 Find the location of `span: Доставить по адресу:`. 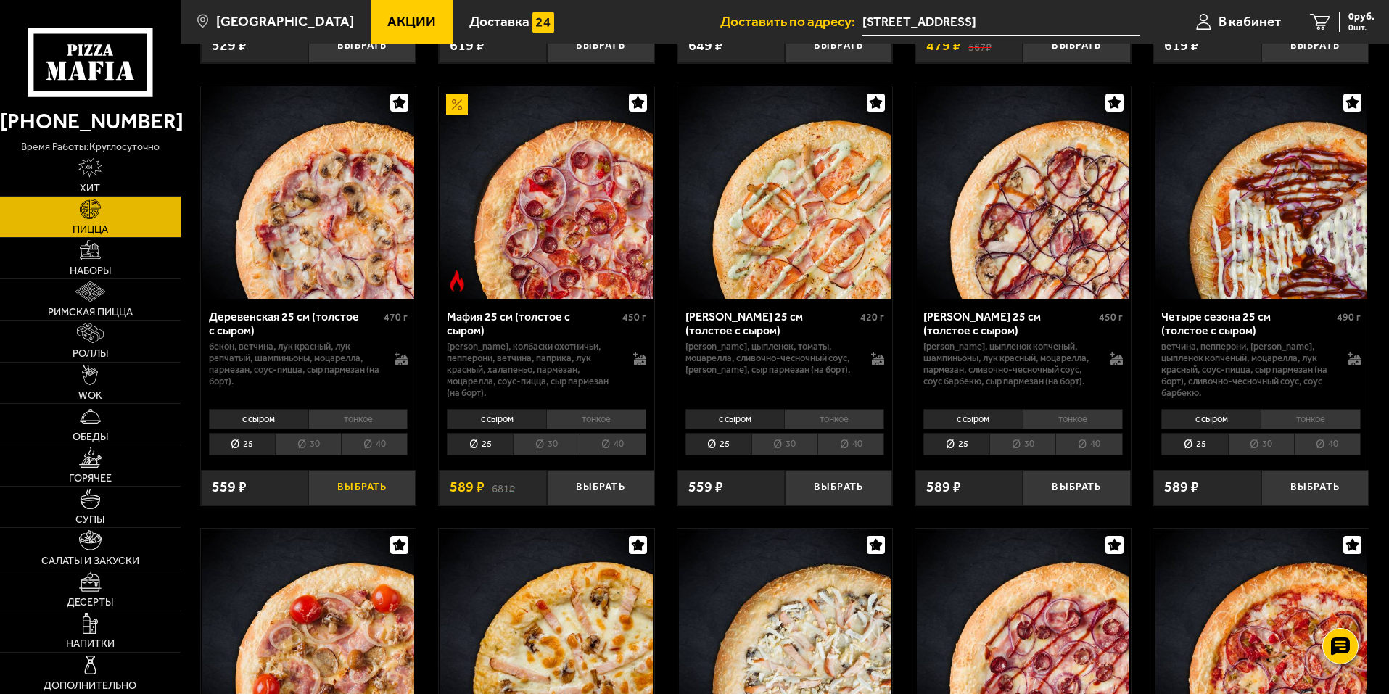

span: Доставить по адресу: is located at coordinates (792, 21).